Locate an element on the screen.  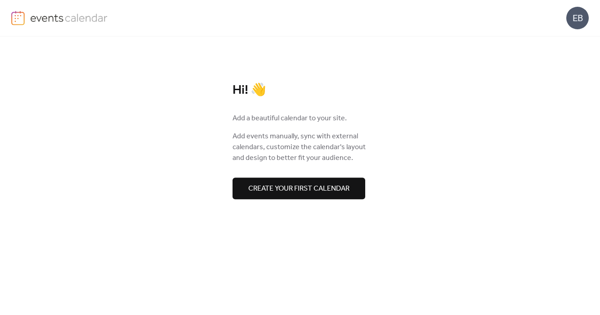
img: logo-type is located at coordinates (69, 18).